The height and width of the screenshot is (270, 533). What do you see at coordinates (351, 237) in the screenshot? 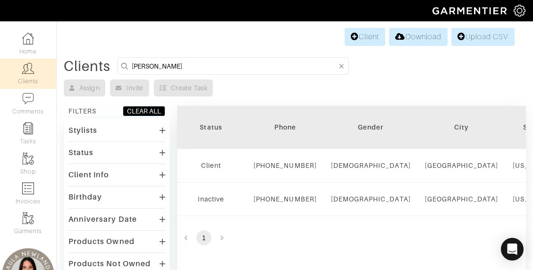
I see `nav: pagination navigation` at bounding box center [351, 237].